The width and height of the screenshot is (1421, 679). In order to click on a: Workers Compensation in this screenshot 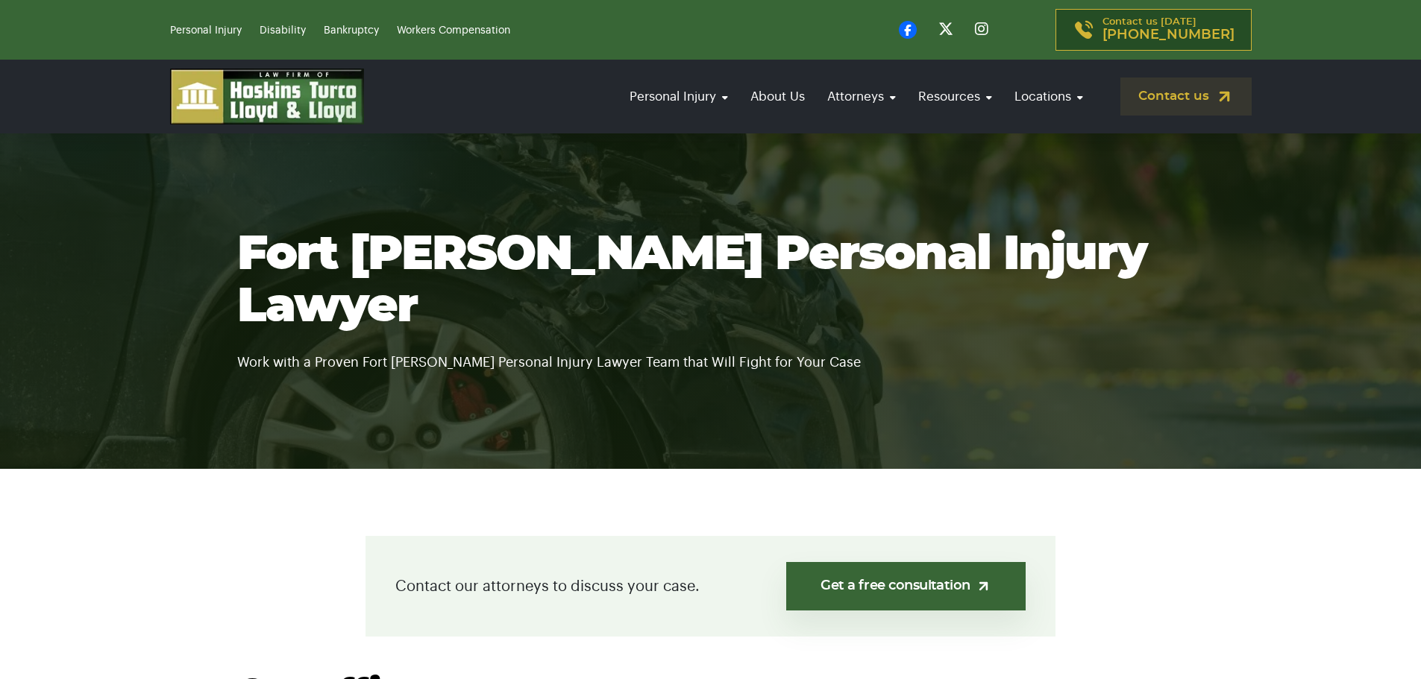, I will do `click(453, 31)`.